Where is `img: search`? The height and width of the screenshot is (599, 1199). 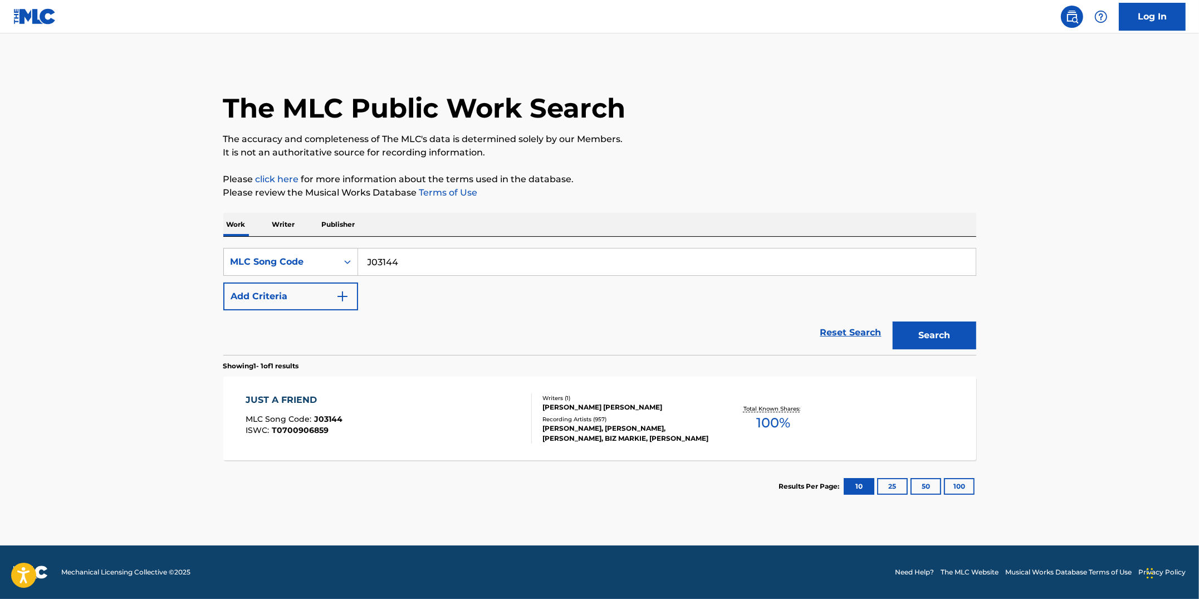
img: search is located at coordinates (1072, 17).